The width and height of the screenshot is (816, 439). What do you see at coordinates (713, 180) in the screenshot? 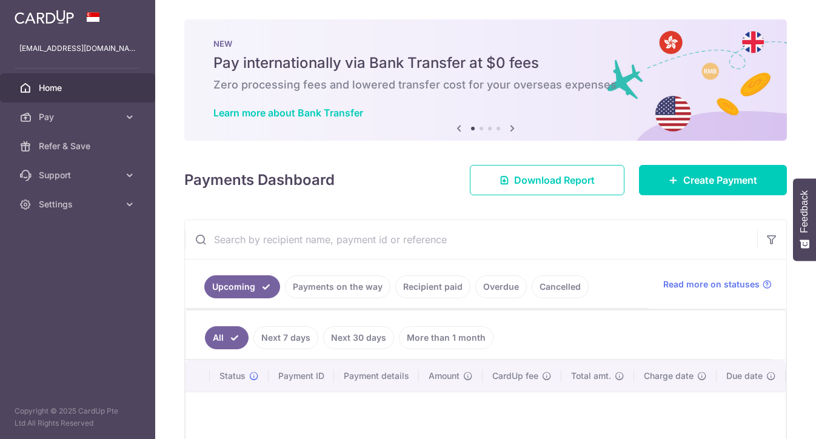
I see `a: Create Payment` at bounding box center [713, 180].